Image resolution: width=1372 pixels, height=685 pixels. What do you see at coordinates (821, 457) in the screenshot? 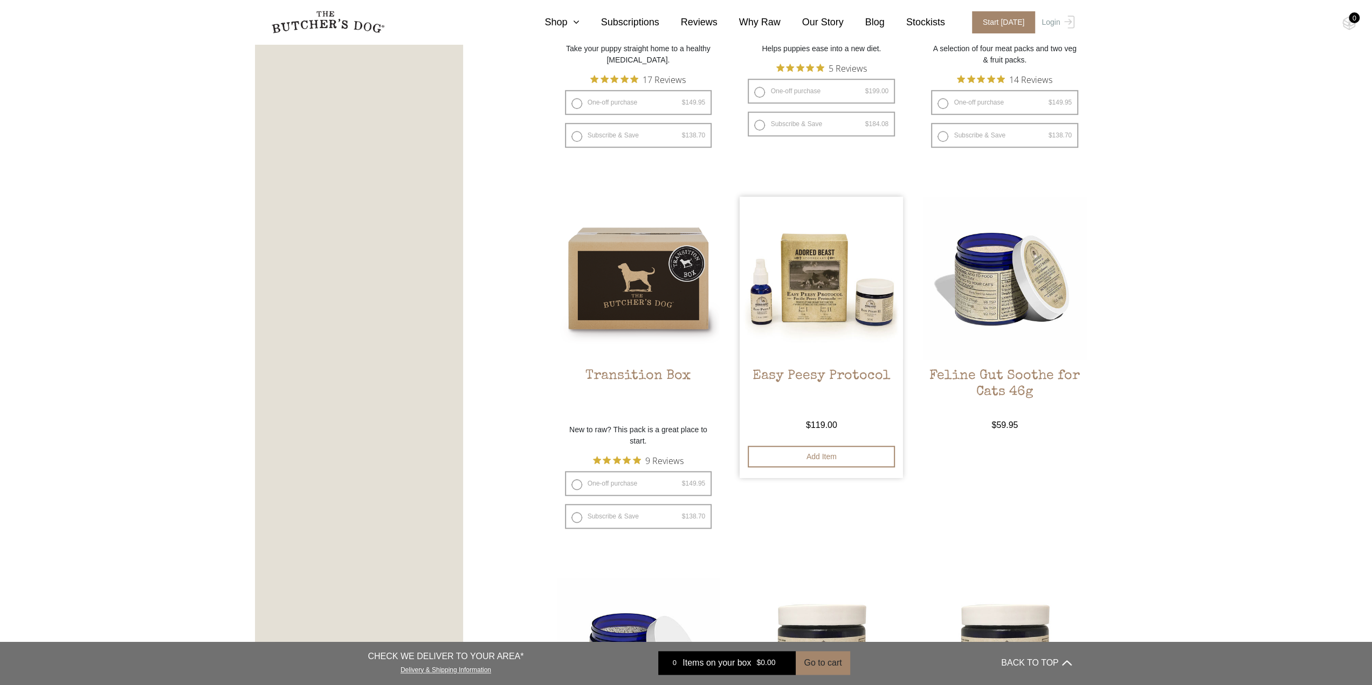
I see `button: Add item` at bounding box center [821, 457].